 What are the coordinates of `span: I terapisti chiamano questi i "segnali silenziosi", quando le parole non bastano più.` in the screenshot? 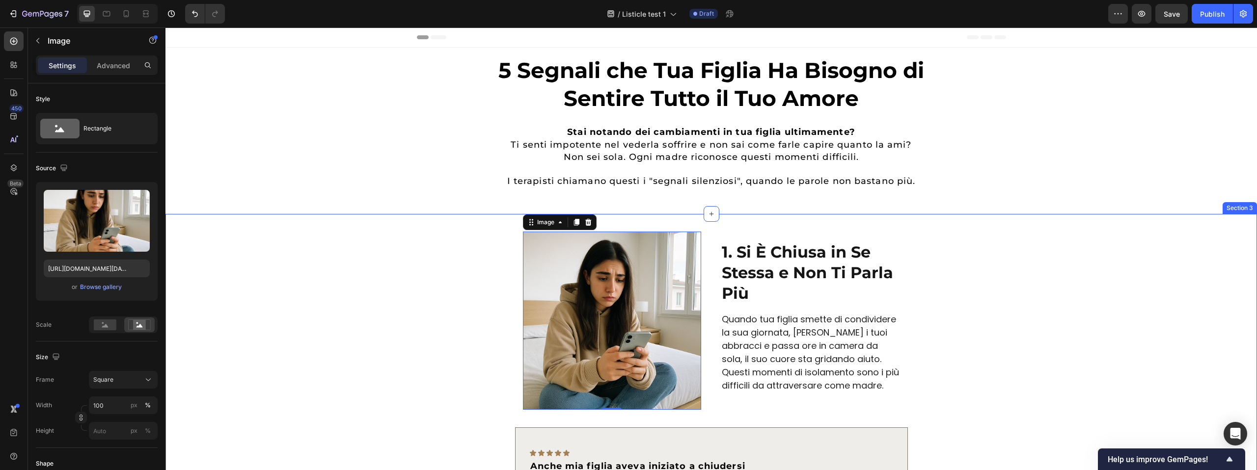 It's located at (546, 154).